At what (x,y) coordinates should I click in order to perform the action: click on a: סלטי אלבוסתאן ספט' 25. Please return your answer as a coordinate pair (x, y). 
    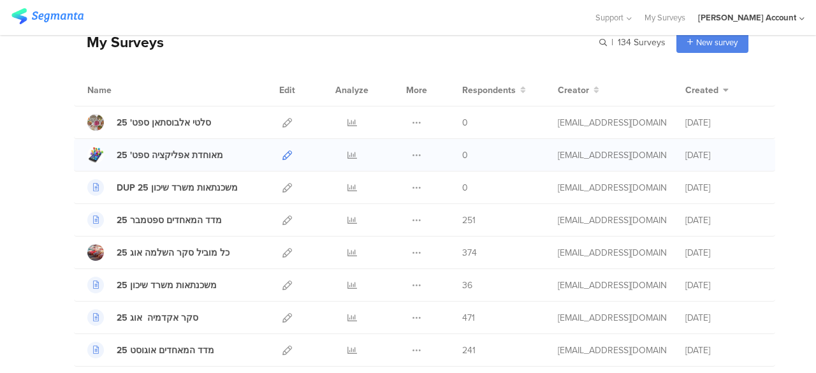
    Looking at the image, I should click on (149, 122).